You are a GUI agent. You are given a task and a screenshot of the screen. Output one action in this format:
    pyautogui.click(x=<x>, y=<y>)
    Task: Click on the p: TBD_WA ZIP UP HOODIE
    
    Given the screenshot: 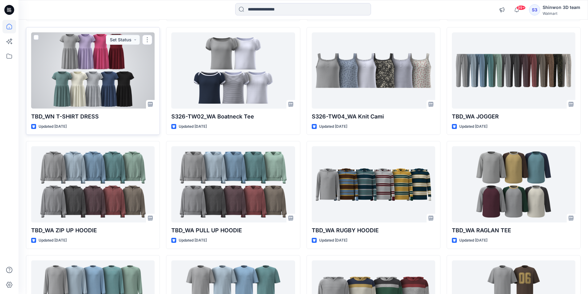 What is the action you would take?
    pyautogui.click(x=93, y=231)
    